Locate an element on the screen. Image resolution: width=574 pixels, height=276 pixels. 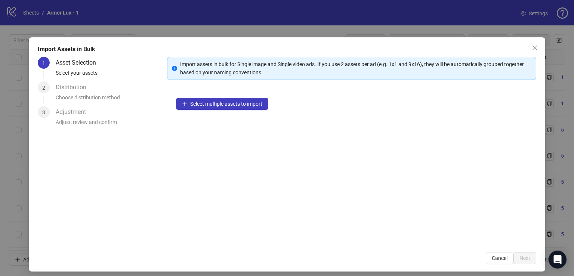
button: Select multiple assets to import is located at coordinates (222, 104).